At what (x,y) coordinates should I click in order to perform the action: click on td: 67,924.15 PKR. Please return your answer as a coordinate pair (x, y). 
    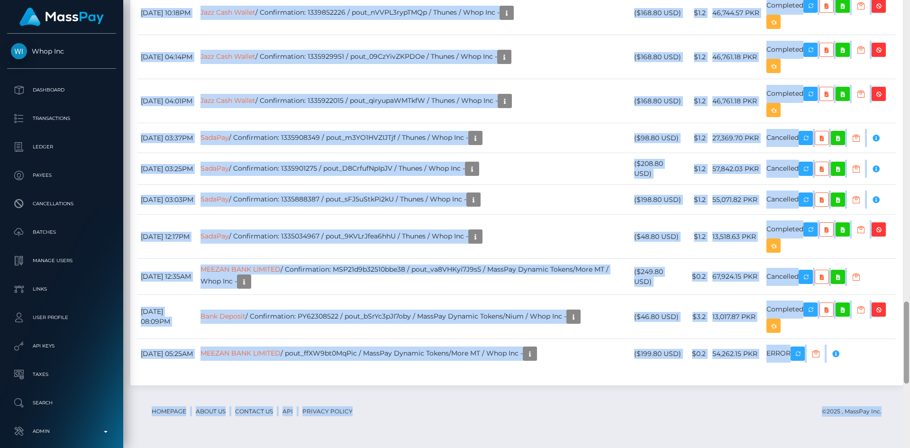
    Looking at the image, I should click on (736, 277).